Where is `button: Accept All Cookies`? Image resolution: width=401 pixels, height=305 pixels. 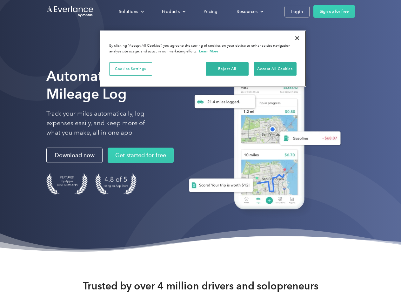
button: Accept All Cookies is located at coordinates (275, 69).